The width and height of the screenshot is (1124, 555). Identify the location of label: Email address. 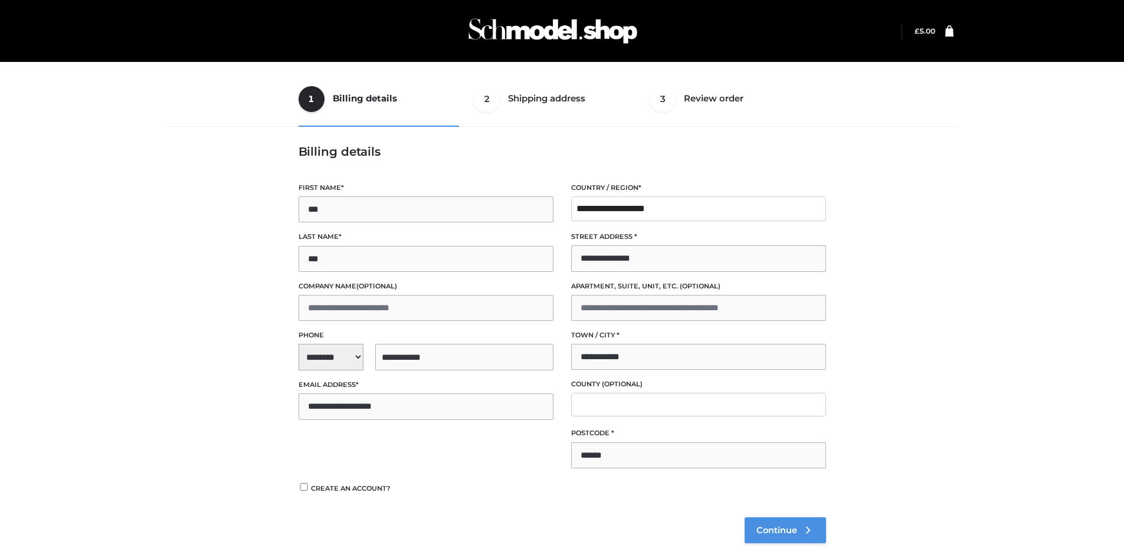
(426, 385).